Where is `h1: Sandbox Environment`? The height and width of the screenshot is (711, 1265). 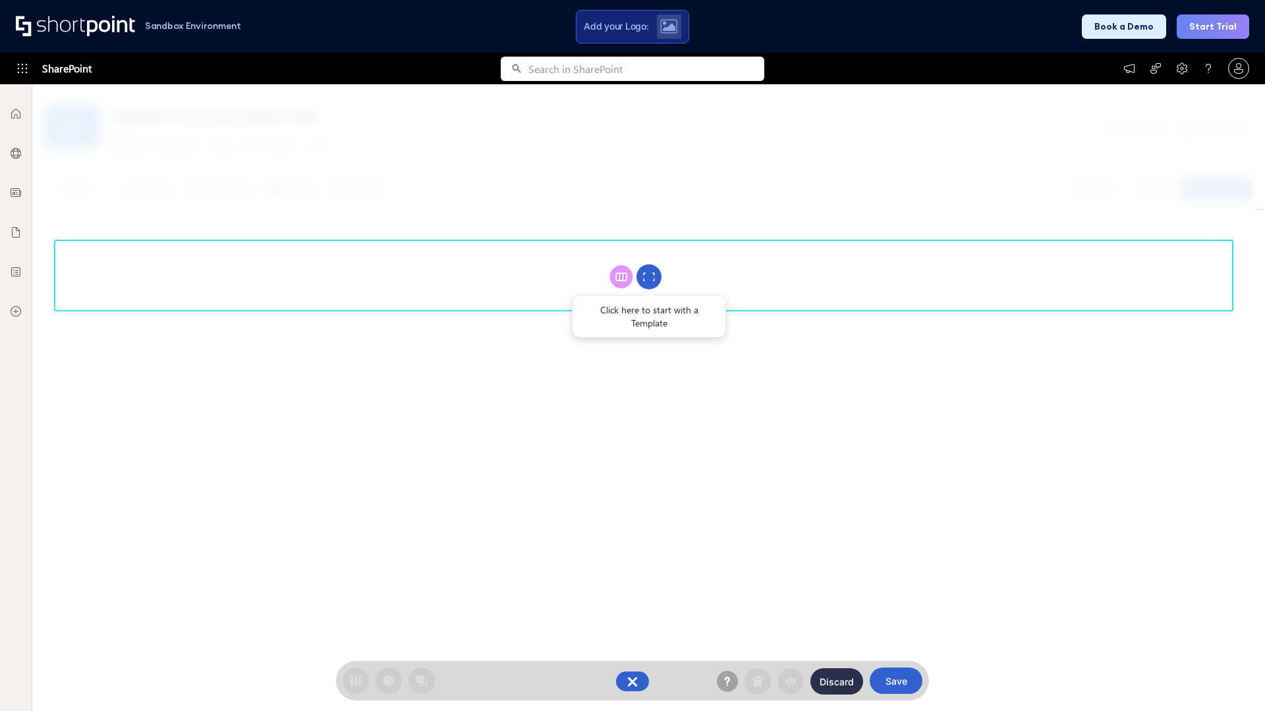 h1: Sandbox Environment is located at coordinates (193, 26).